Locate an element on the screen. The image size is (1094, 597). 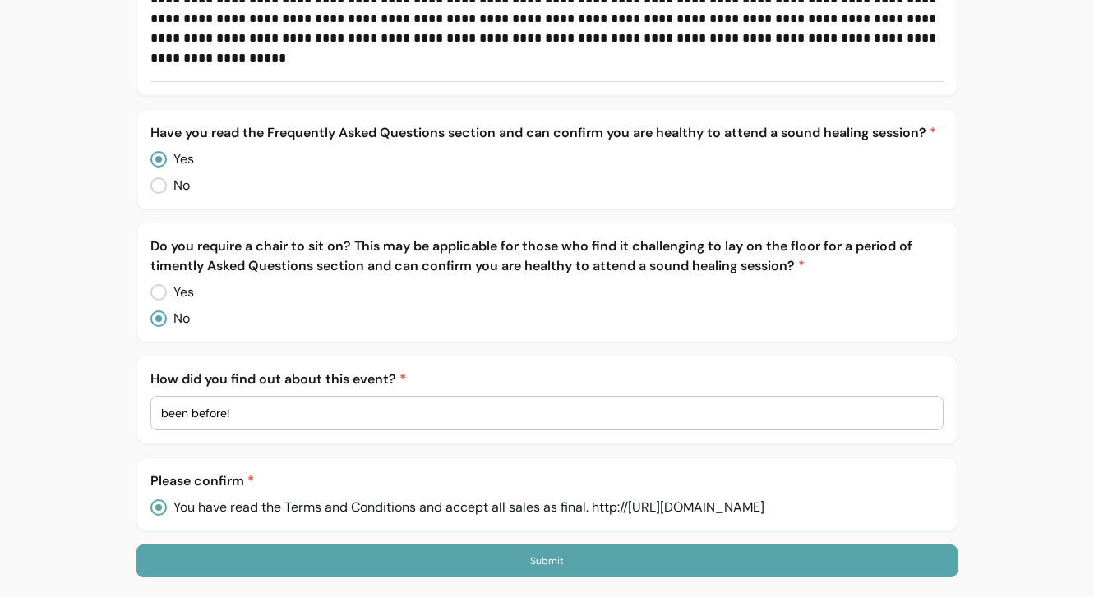
p: Have you read the Frequently Asked Questions section and can confirm you are healthy to attend a ... is located at coordinates (546, 133).